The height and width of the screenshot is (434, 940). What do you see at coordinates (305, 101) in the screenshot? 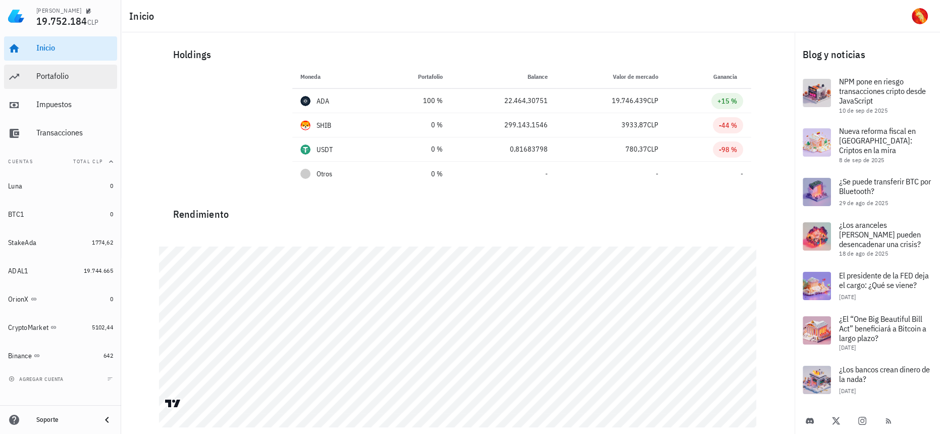
I see `div: ADA-icon` at bounding box center [305, 101].